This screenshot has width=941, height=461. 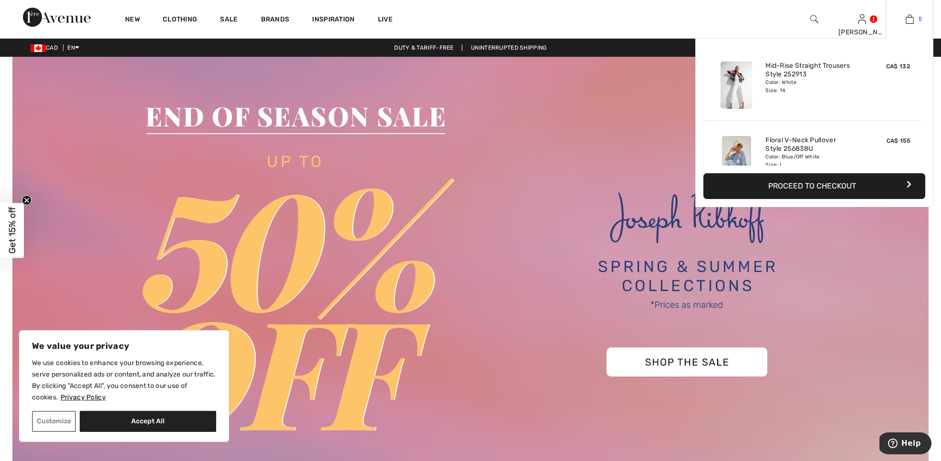 What do you see at coordinates (124, 346) in the screenshot?
I see `p: We value your privacy` at bounding box center [124, 346].